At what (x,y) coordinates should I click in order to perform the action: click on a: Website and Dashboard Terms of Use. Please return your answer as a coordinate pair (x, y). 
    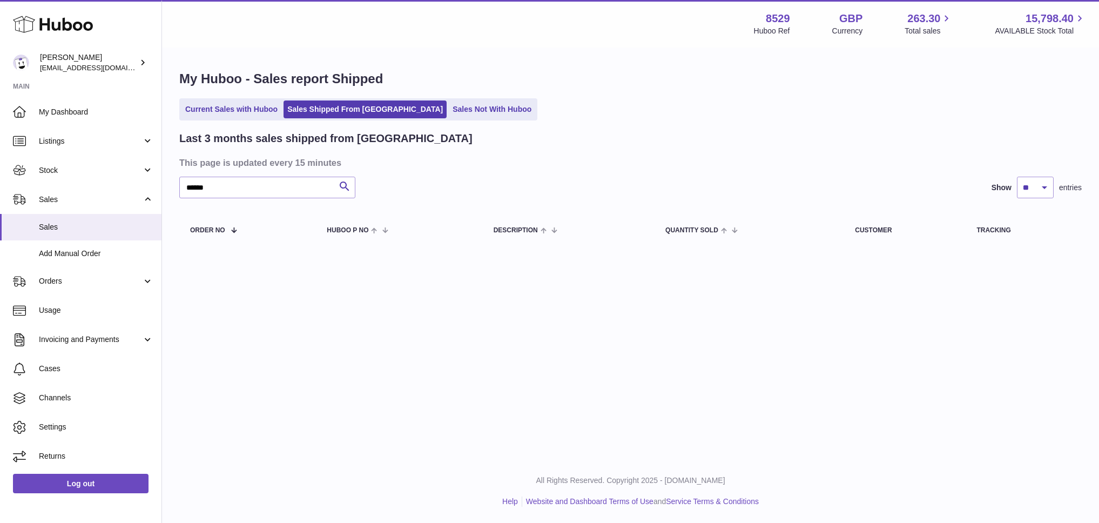
    Looking at the image, I should click on (590, 501).